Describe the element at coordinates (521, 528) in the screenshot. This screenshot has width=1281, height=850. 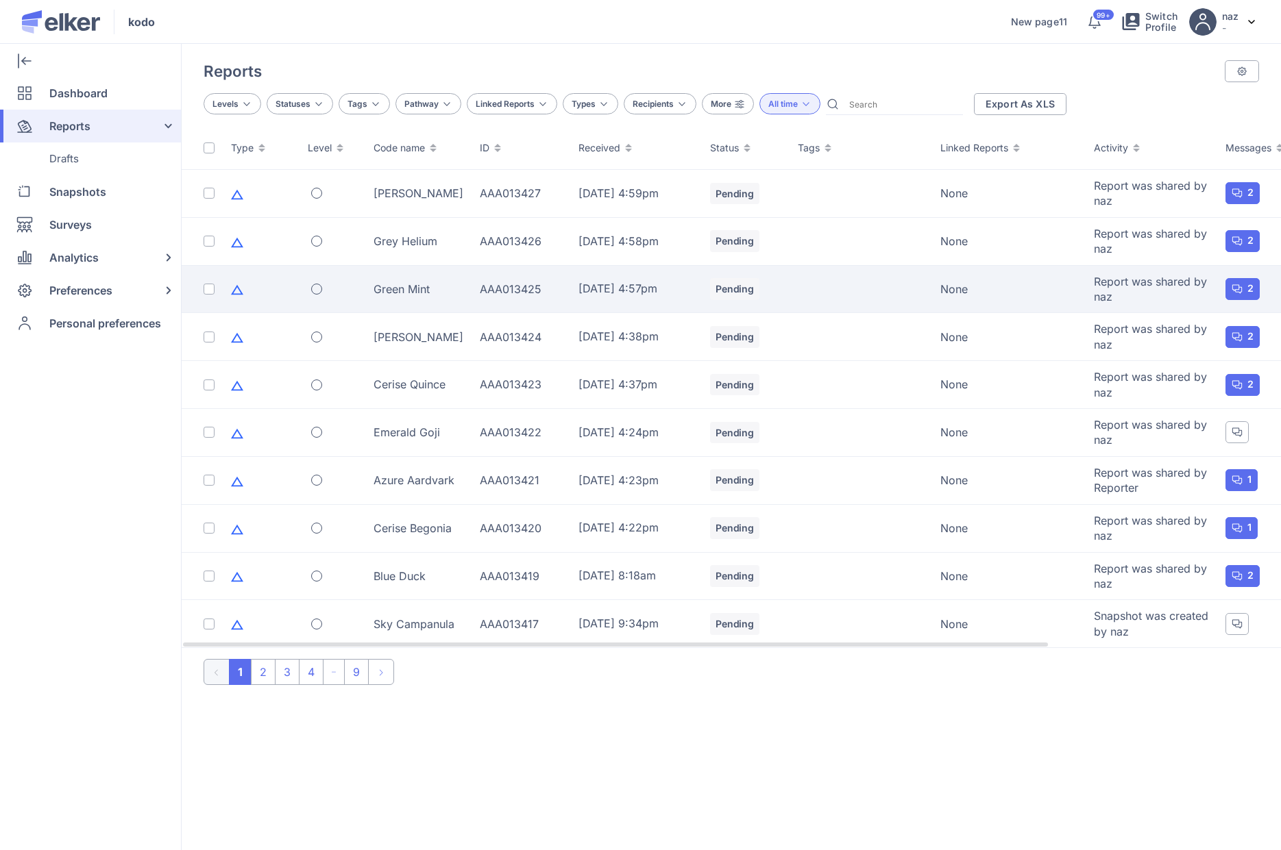
I see `div: AAA013420` at that location.